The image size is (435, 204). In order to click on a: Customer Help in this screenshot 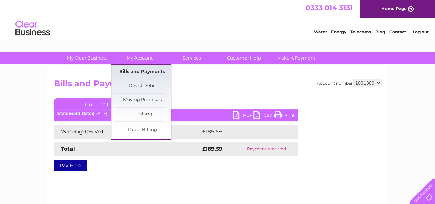, I will do `click(244, 58)`.